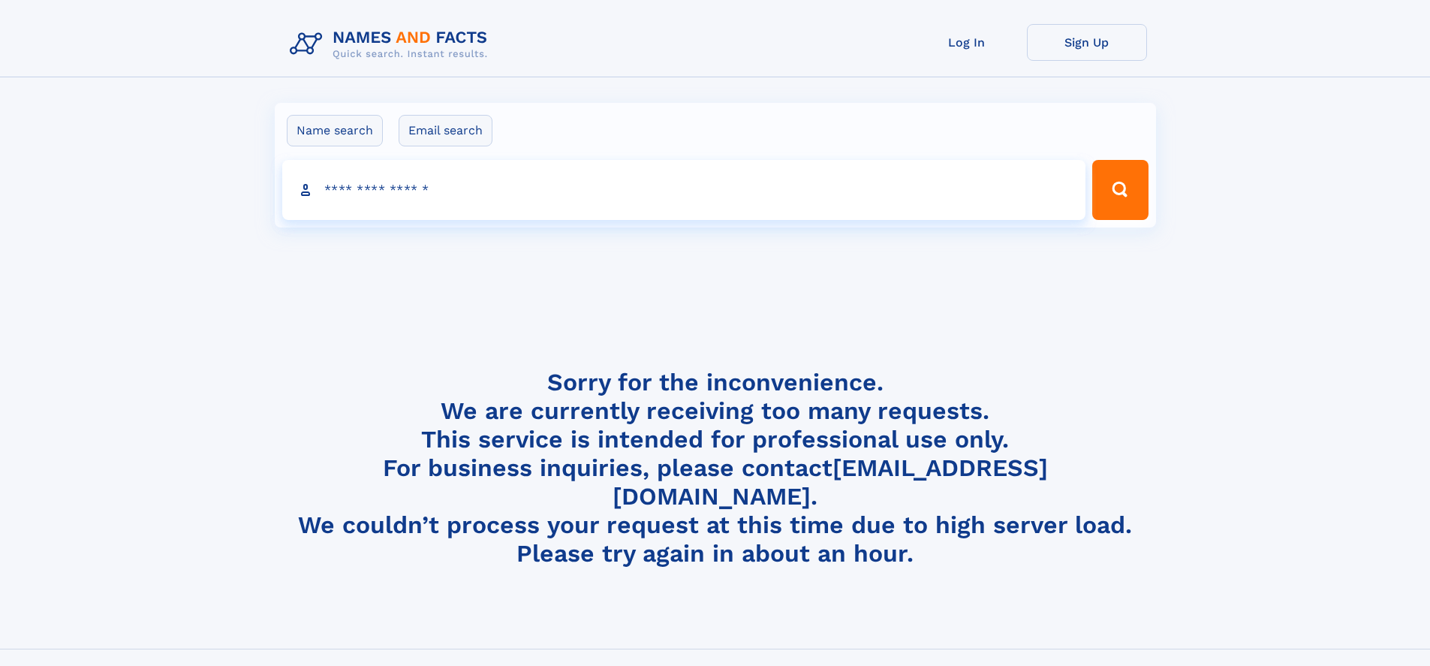  What do you see at coordinates (445, 131) in the screenshot?
I see `label: Email search` at bounding box center [445, 131].